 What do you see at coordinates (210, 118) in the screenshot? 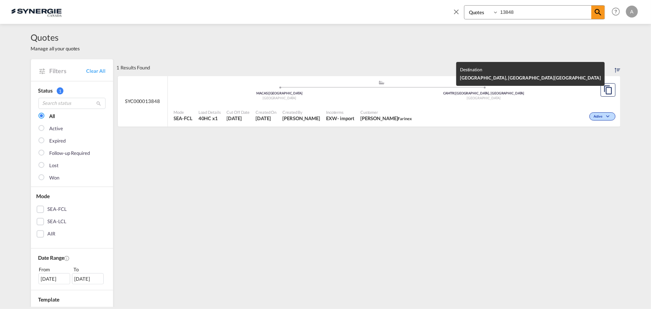
I see `span: 40HC x 1` at bounding box center [210, 118].